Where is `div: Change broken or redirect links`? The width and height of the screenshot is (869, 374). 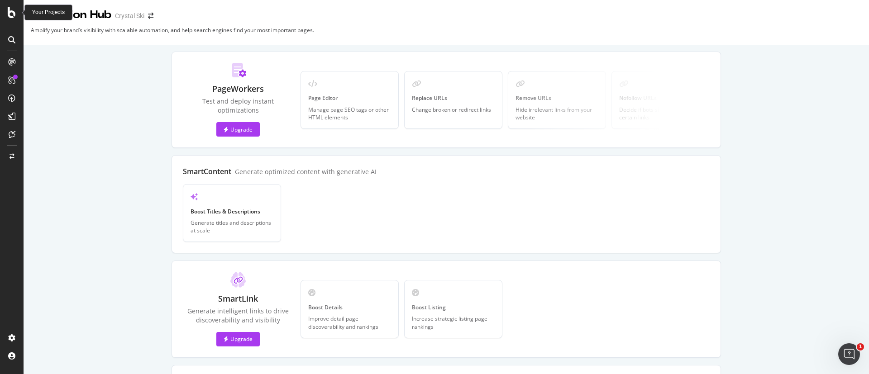
div: Change broken or redirect links is located at coordinates (453, 110).